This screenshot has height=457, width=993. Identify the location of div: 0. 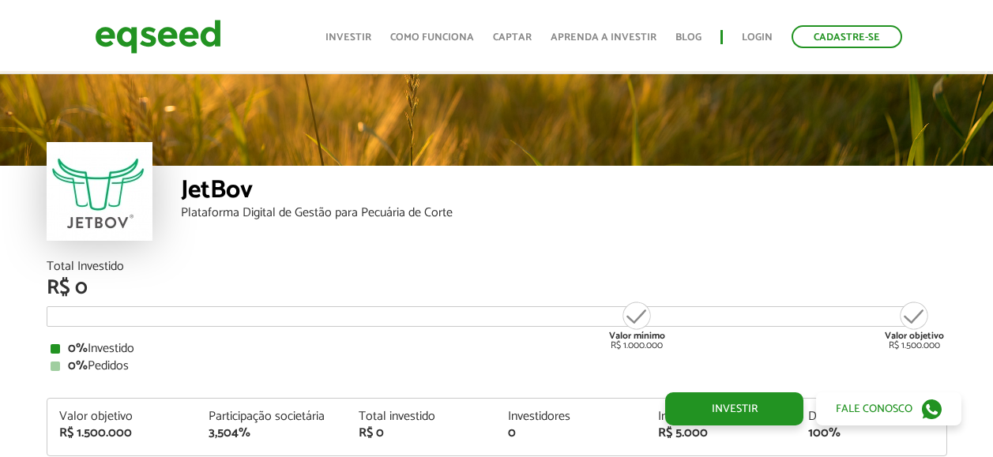
(571, 434).